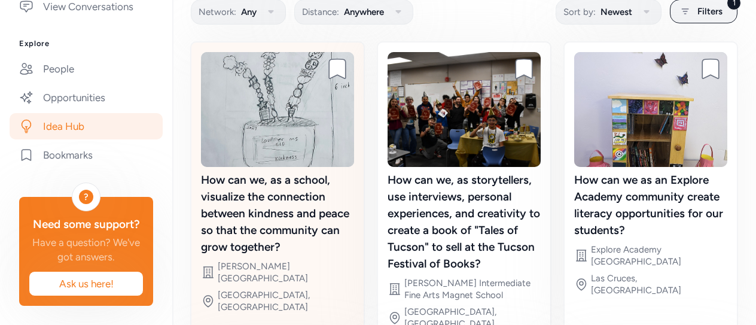 This screenshot has width=756, height=325. What do you see at coordinates (321, 12) in the screenshot?
I see `span: Distance:` at bounding box center [321, 12].